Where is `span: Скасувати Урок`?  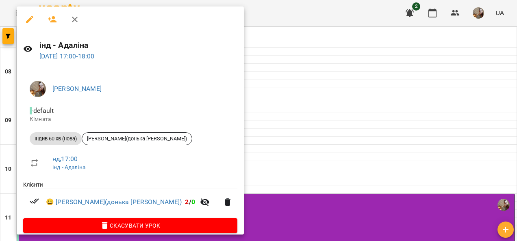
span: Скасувати Урок is located at coordinates (130, 226).